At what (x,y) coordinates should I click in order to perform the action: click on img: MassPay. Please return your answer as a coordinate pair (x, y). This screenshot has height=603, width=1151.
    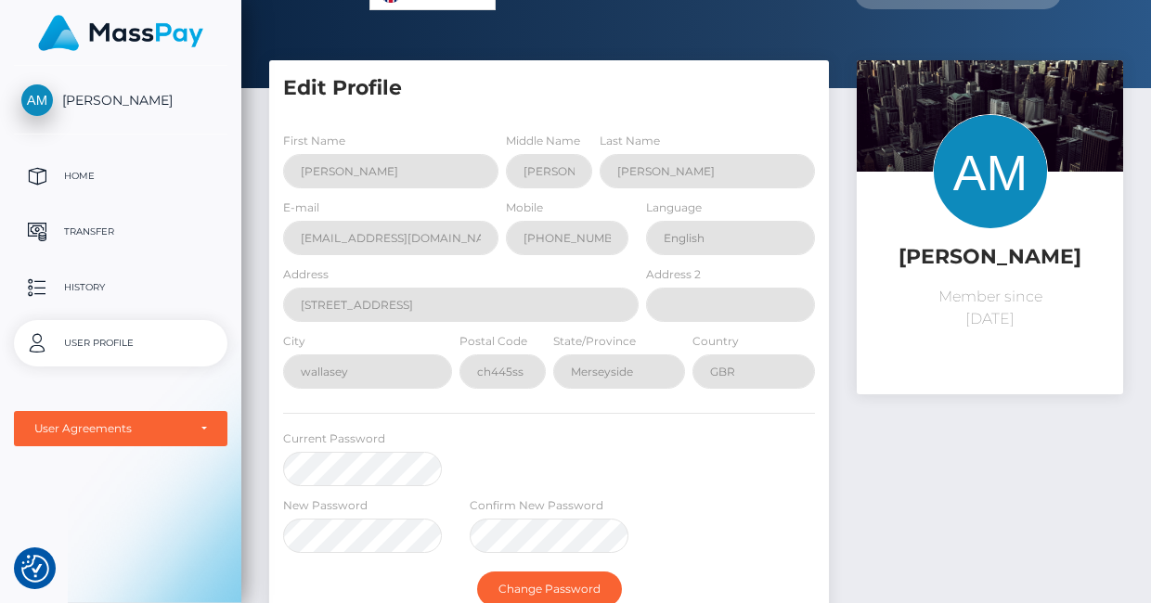
    Looking at the image, I should click on (121, 32).